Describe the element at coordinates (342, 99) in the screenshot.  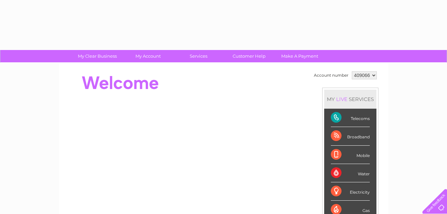
I see `div: LIVE` at that location.